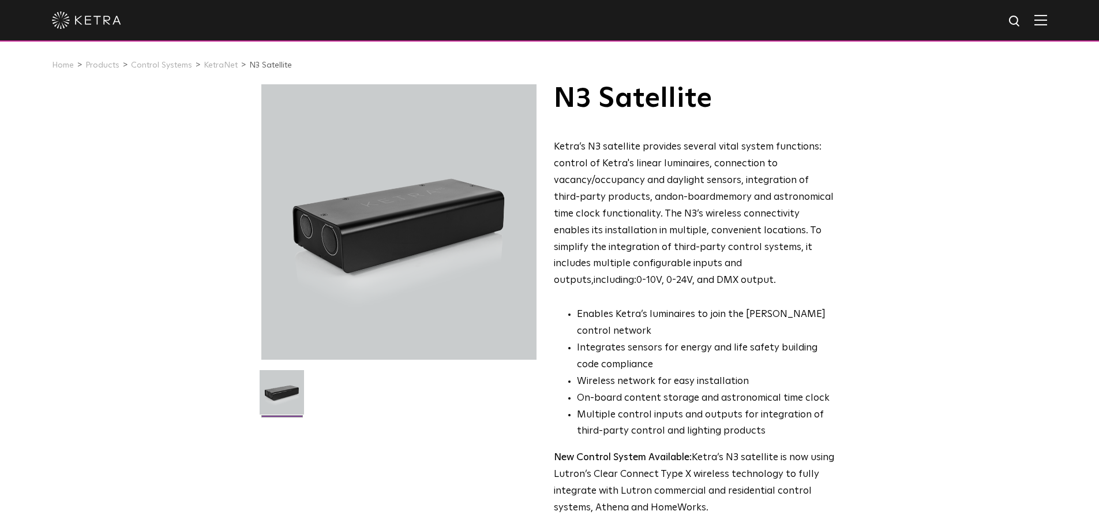 The width and height of the screenshot is (1099, 526). I want to click on p: Ketra’s N3 satellite provides several vital system functions: control of Ketra's linear luminaire..., so click(694, 214).